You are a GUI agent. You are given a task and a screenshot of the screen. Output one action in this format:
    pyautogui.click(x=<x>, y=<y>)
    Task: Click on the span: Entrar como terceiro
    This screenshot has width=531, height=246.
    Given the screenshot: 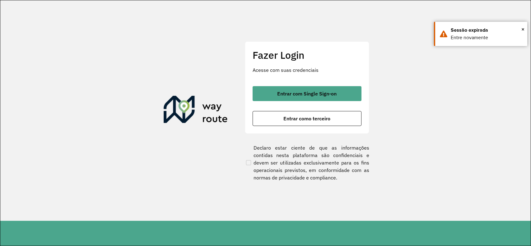 What is the action you would take?
    pyautogui.click(x=307, y=119)
    